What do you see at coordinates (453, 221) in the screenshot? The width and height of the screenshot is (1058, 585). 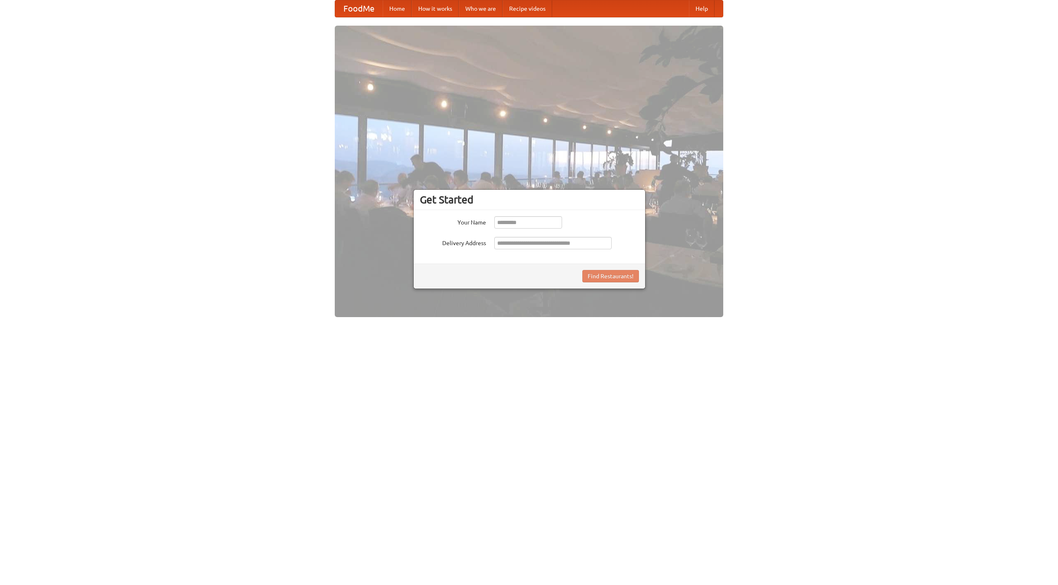 I see `label: Your Name` at bounding box center [453, 221].